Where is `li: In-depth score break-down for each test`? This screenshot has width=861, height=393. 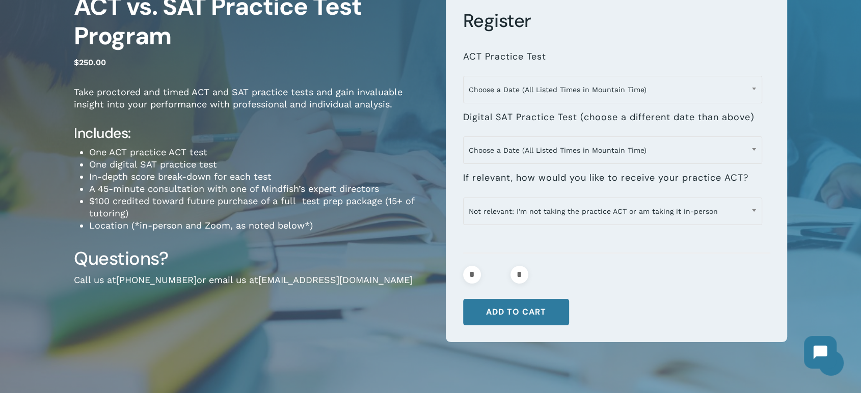
li: In-depth score break-down for each test is located at coordinates (260, 177).